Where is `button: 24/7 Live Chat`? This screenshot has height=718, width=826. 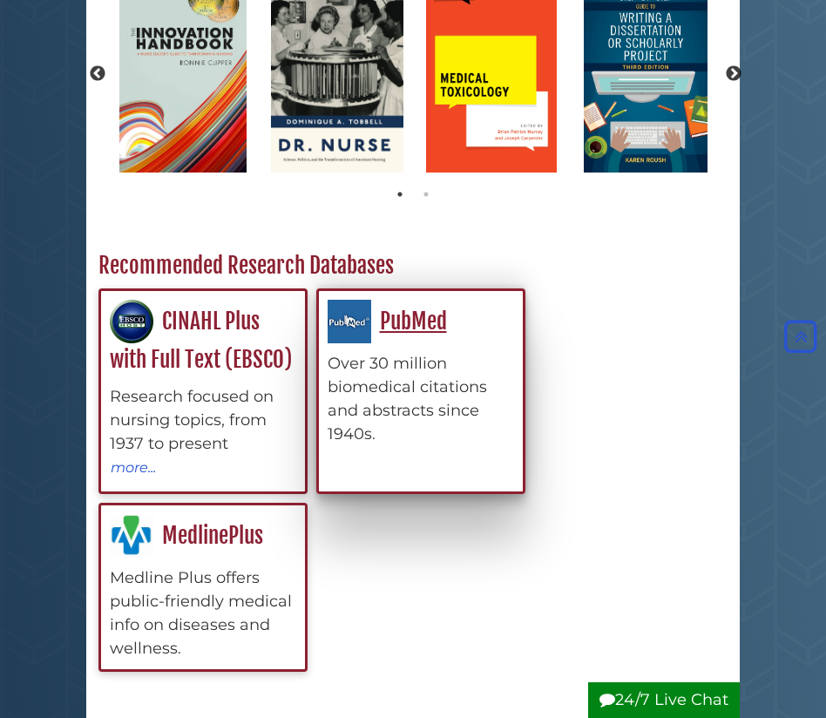
button: 24/7 Live Chat is located at coordinates (664, 699).